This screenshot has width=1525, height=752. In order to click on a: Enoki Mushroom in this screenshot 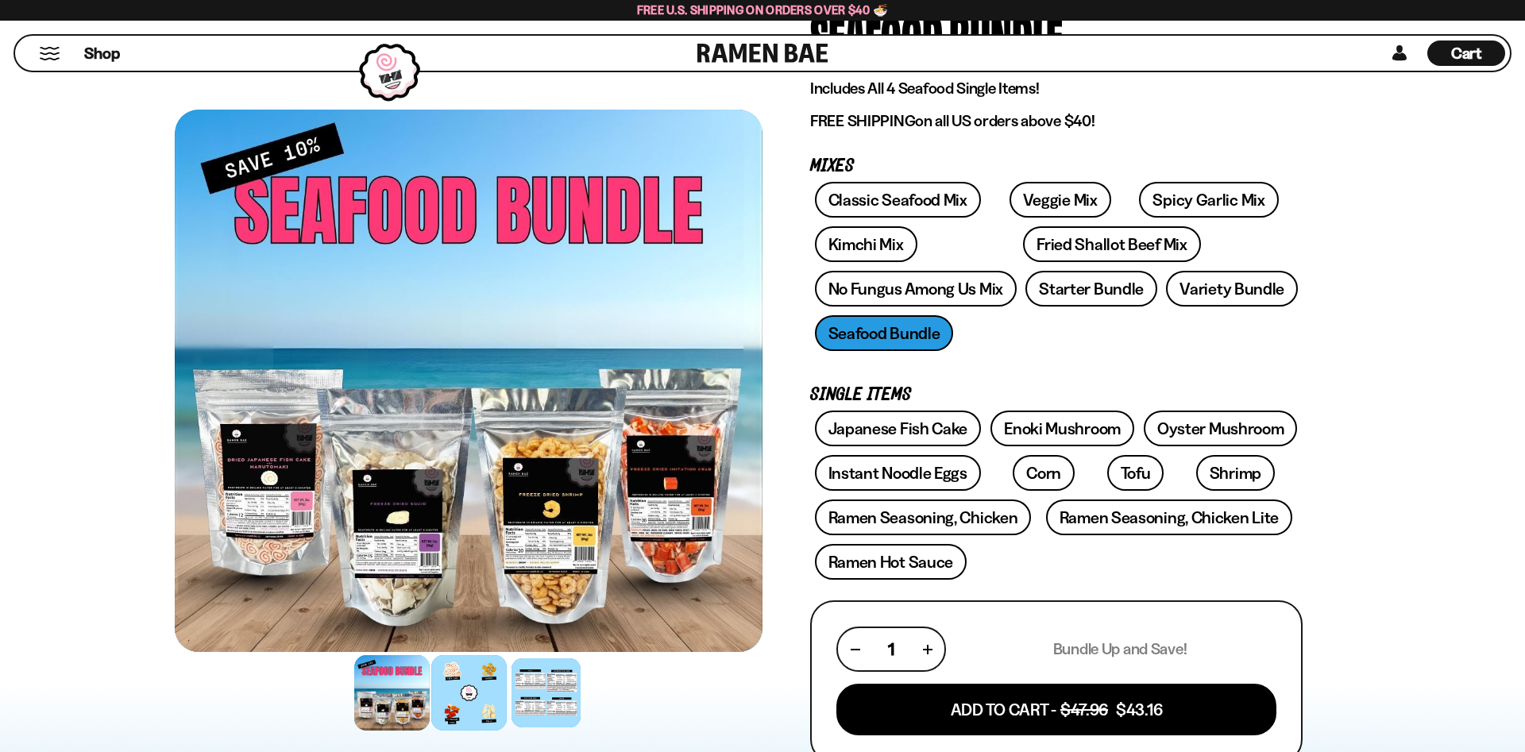, I will do `click(1062, 428)`.